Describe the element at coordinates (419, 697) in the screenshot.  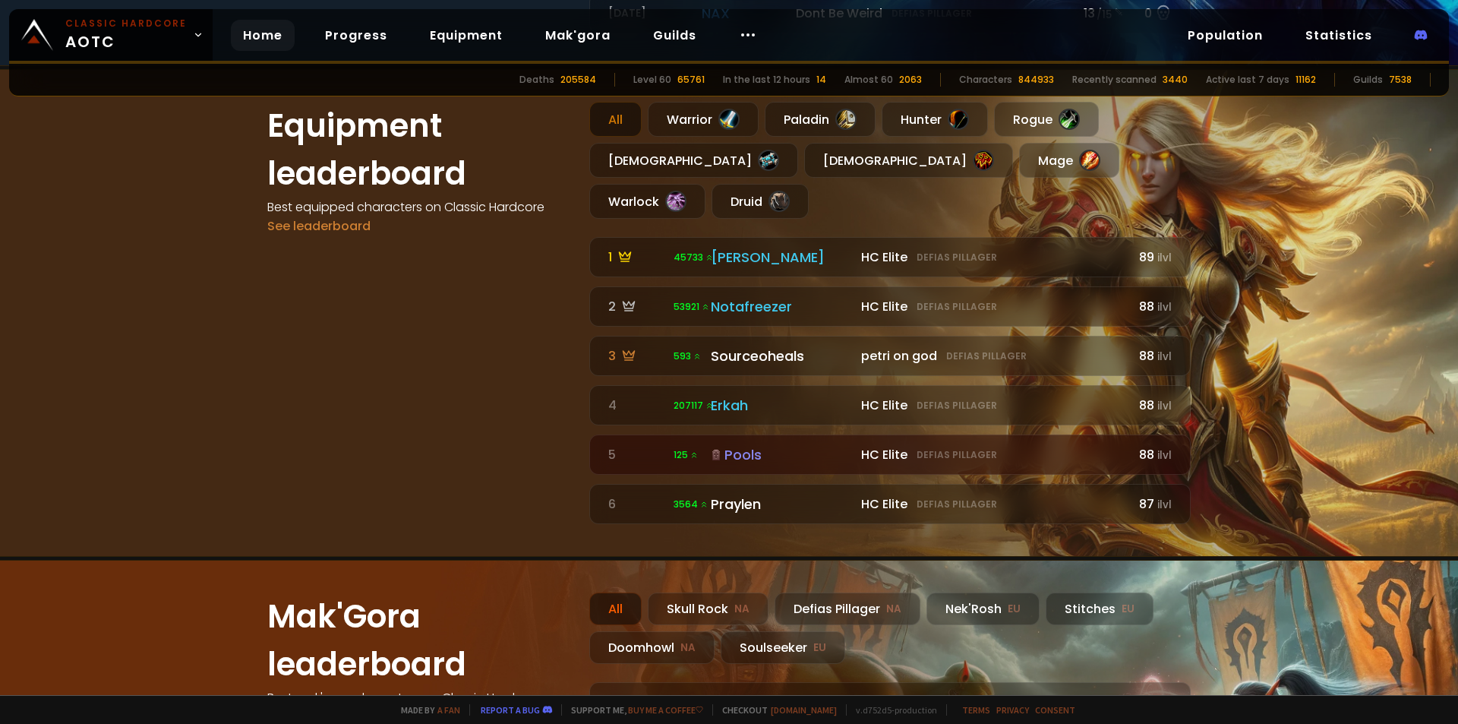
I see `h4: Best mak'gora characters on Classic Hardcore` at that location.